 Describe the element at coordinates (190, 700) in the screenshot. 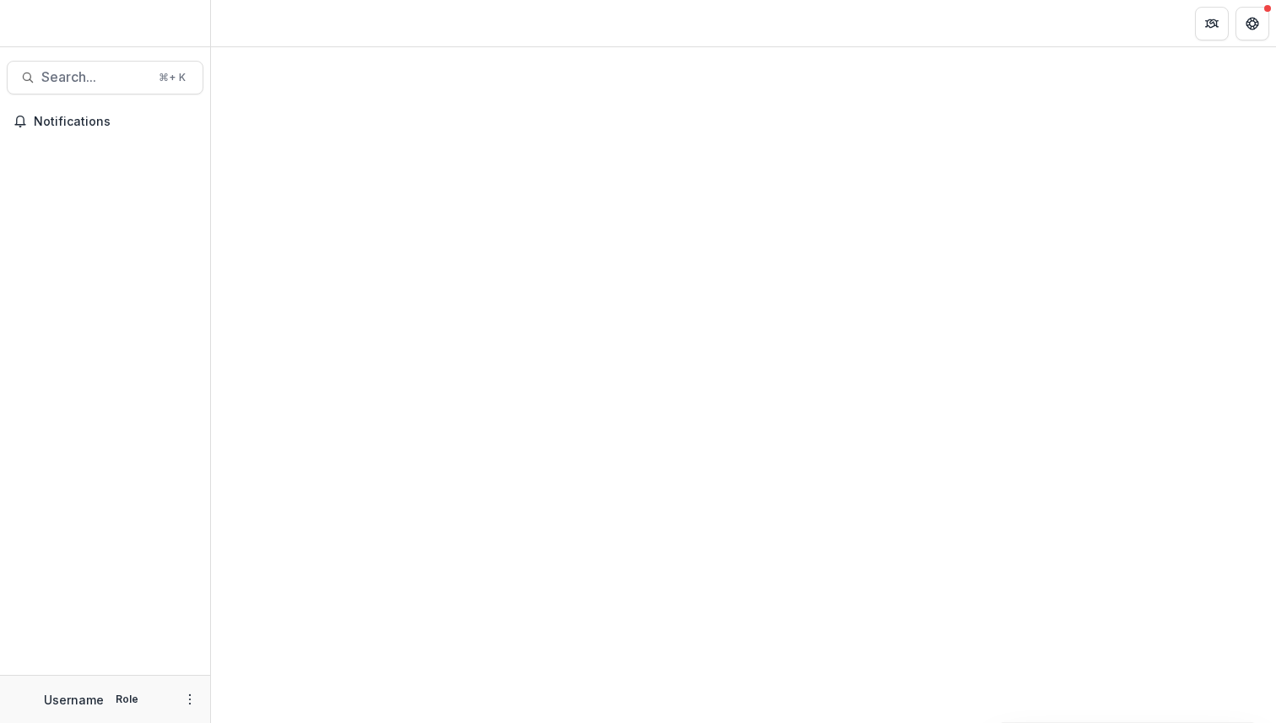

I see `button: More` at that location.